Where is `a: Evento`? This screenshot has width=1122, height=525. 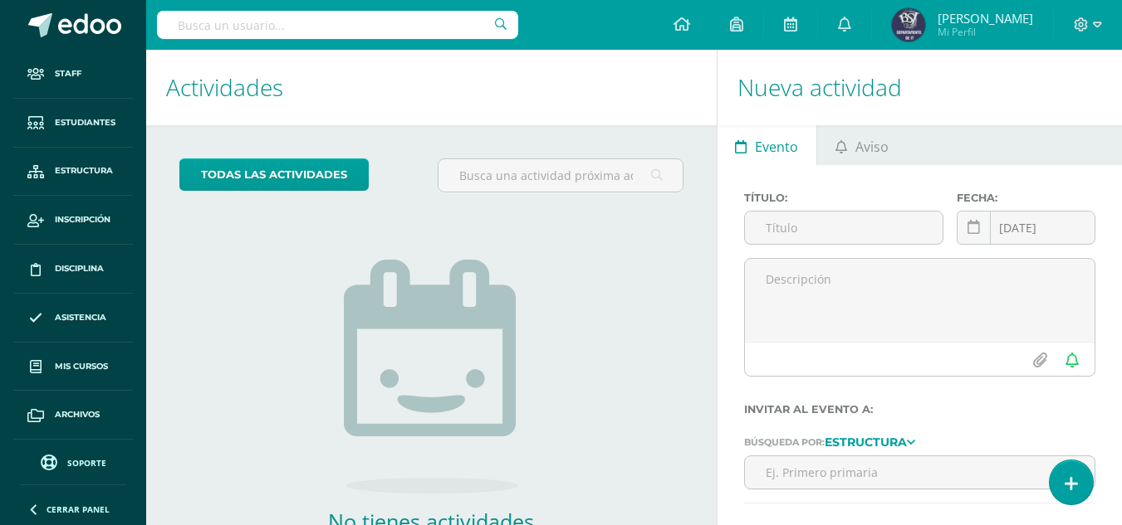
a: Evento is located at coordinates (766, 145).